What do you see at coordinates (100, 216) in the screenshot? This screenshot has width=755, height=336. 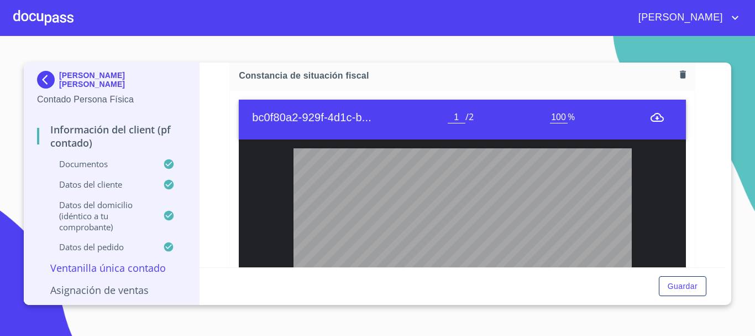 I see `p: Datos del domicilio (idéntico a tu comprobante)` at bounding box center [100, 216].